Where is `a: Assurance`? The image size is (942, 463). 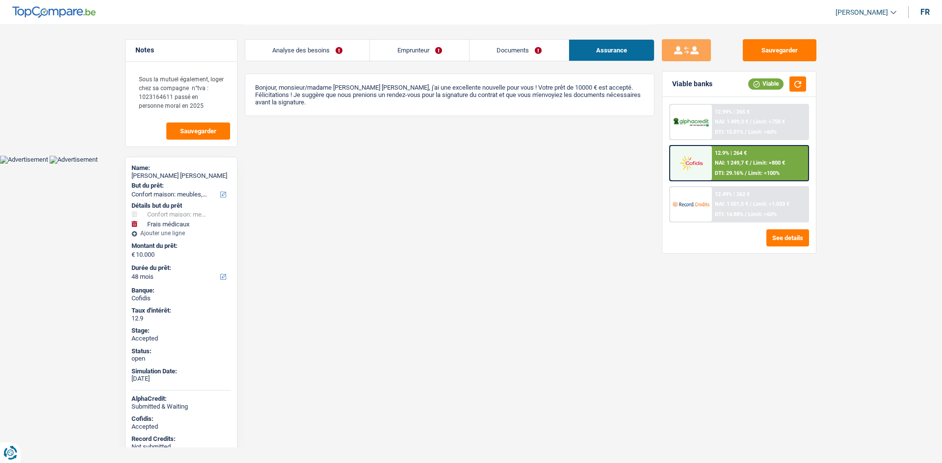
a: Assurance is located at coordinates (611, 50).